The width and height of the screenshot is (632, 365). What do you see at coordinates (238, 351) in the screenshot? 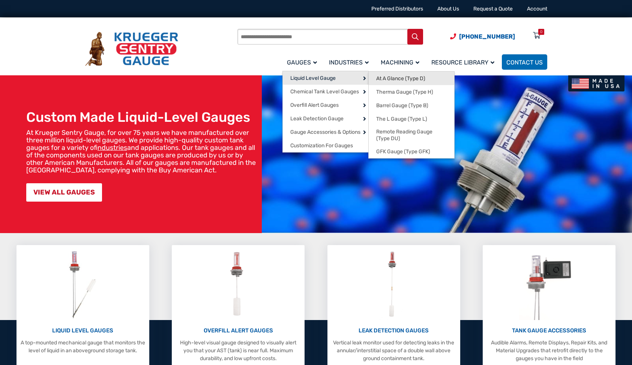
I see `p: High-level visual gauge designed to visually alert you that your AST (tank) is near full. Maximum...` at bounding box center [238, 351].